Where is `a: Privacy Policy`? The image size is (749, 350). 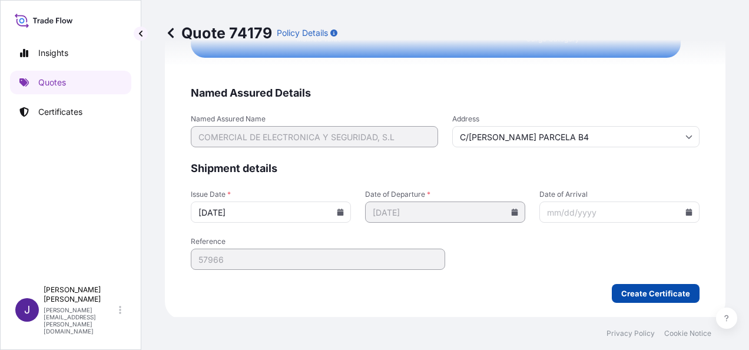
a: Privacy Policy is located at coordinates (631, 333).